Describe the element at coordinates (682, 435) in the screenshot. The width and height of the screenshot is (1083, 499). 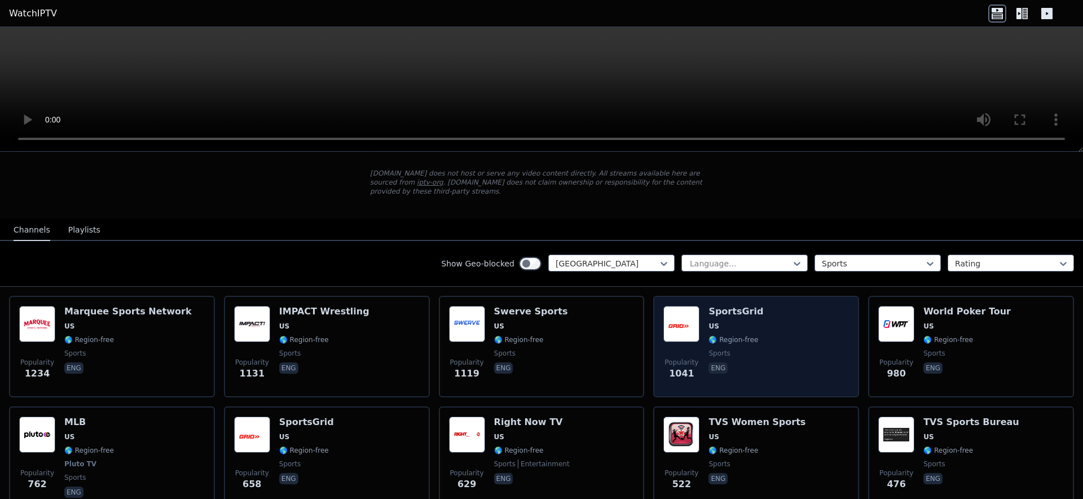
I see `img: TVS Women Sports` at that location.